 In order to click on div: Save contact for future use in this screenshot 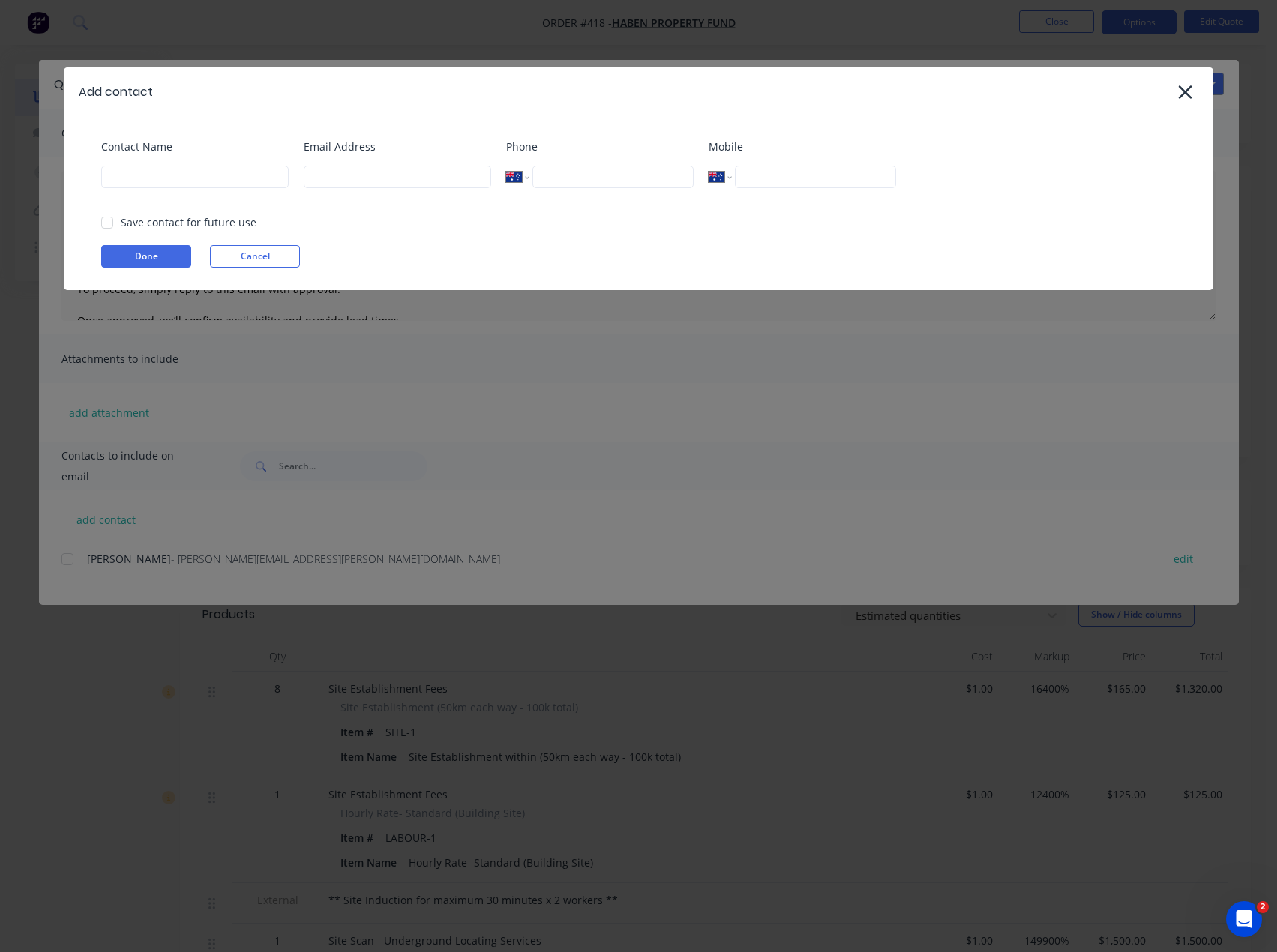, I will do `click(189, 222)`.